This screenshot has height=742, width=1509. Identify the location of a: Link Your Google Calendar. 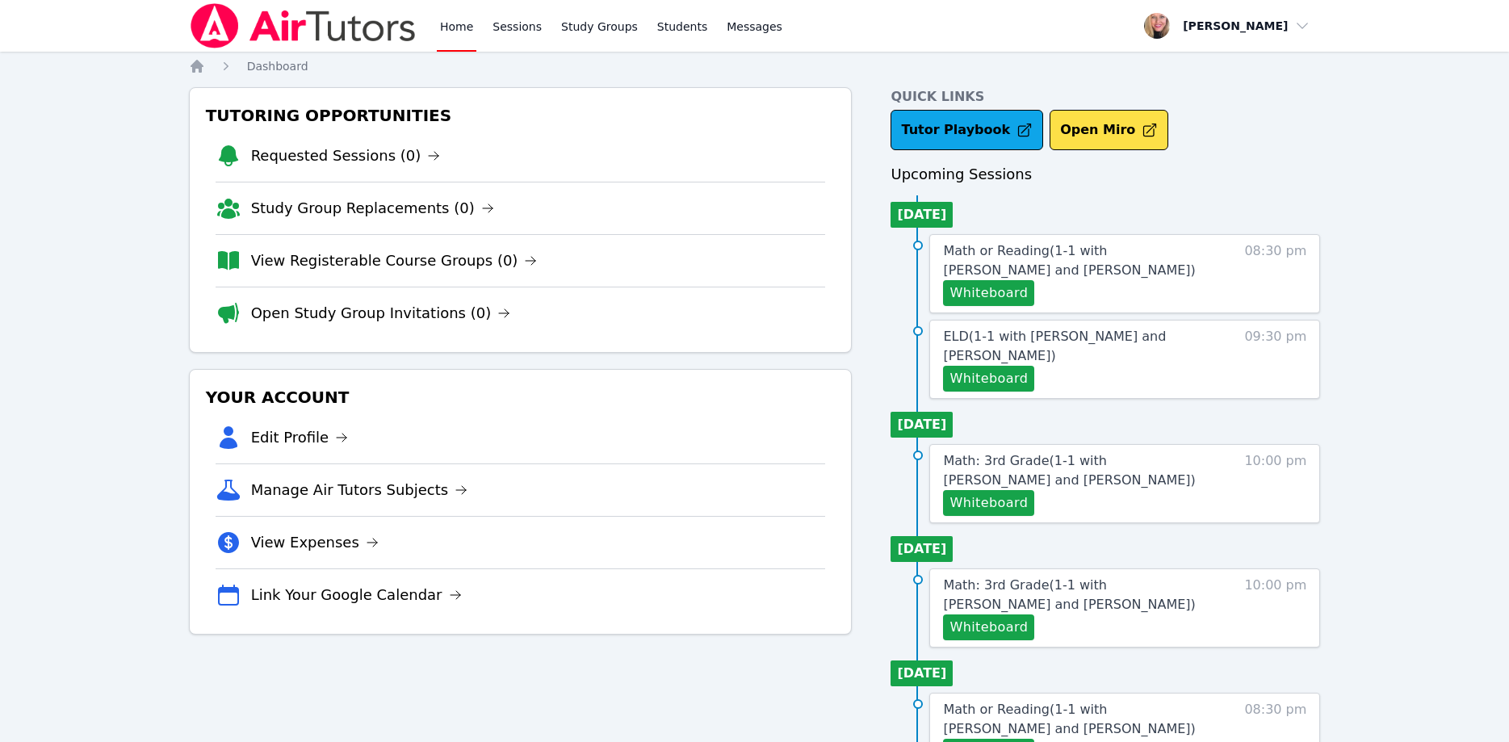
(356, 595).